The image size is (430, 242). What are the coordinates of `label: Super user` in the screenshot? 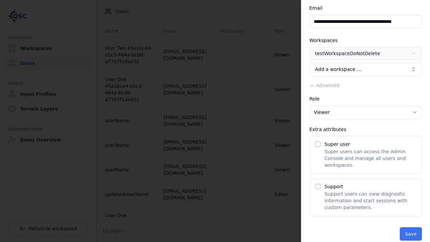 It's located at (338, 144).